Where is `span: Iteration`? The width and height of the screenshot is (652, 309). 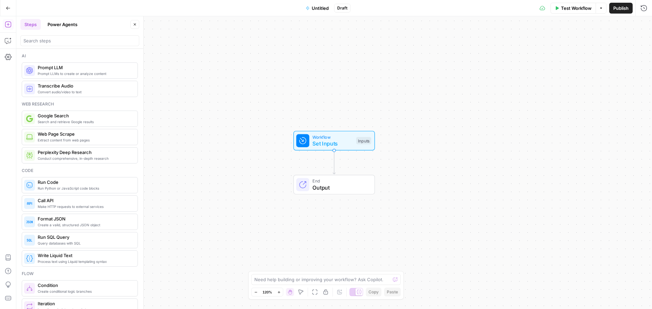 span: Iteration is located at coordinates (85, 304).